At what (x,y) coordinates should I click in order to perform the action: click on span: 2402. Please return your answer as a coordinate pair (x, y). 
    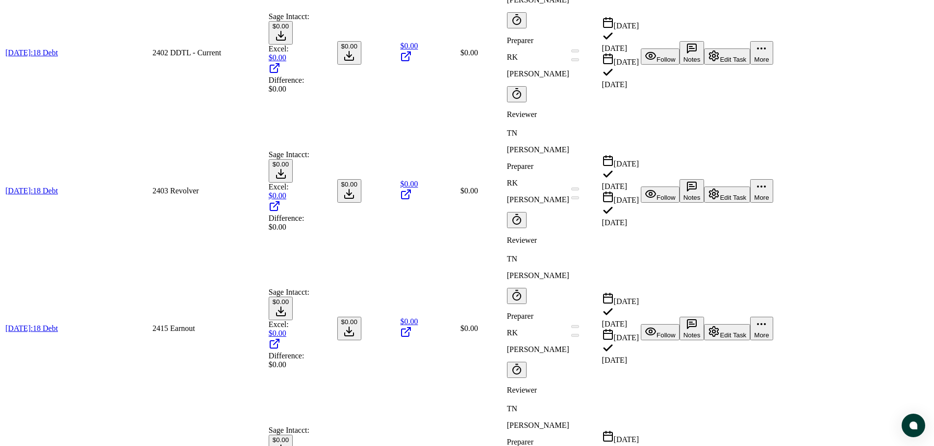
    Looking at the image, I should click on (160, 52).